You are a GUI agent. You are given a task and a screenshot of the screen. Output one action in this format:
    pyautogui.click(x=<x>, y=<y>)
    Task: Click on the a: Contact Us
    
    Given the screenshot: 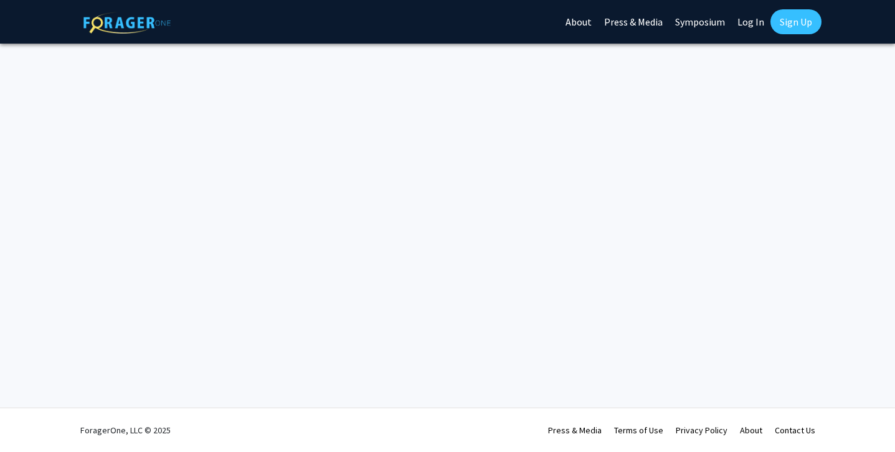 What is the action you would take?
    pyautogui.click(x=795, y=430)
    